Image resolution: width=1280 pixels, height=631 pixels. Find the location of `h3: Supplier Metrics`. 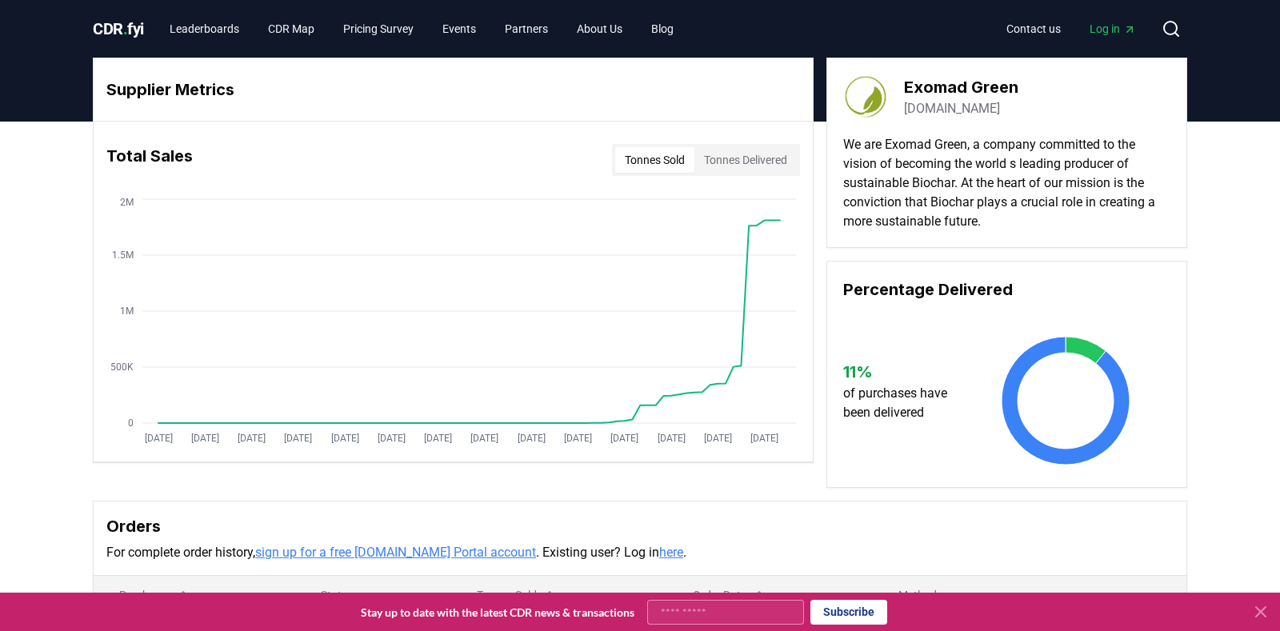

h3: Supplier Metrics is located at coordinates (453, 90).